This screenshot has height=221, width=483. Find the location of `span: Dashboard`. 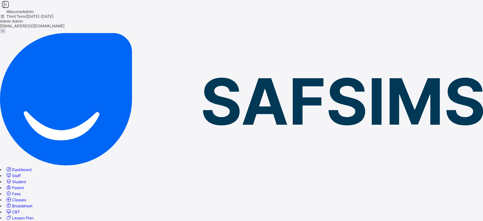

span: Dashboard is located at coordinates (22, 169).